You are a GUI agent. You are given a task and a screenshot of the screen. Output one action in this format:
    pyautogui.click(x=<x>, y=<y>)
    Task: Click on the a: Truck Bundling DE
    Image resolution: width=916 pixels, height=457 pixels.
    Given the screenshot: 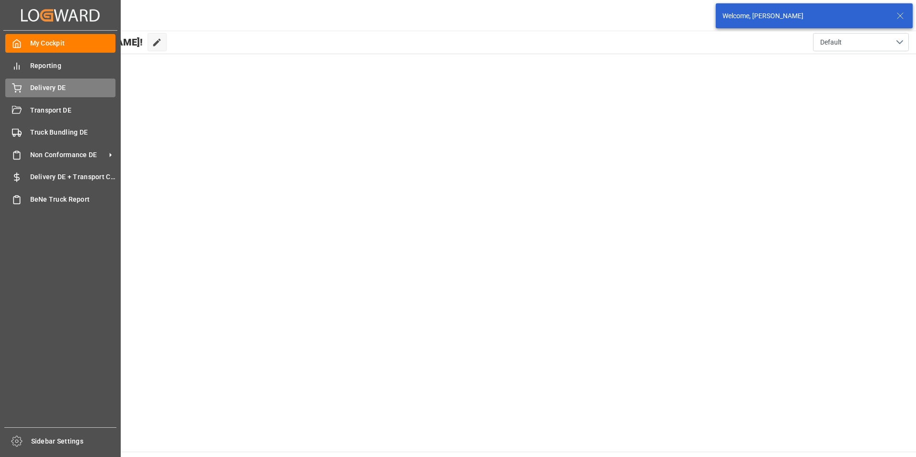 What is the action you would take?
    pyautogui.click(x=60, y=132)
    